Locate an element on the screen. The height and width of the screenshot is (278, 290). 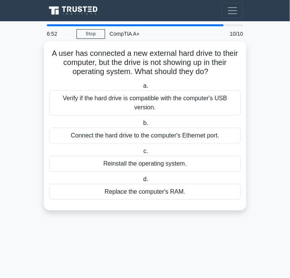
div: Connect the hard drive to the computer's Ethernet port. is located at coordinates (145, 136).